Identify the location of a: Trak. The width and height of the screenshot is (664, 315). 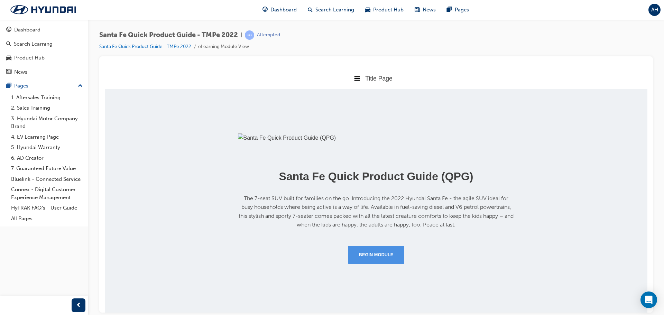
(43, 10).